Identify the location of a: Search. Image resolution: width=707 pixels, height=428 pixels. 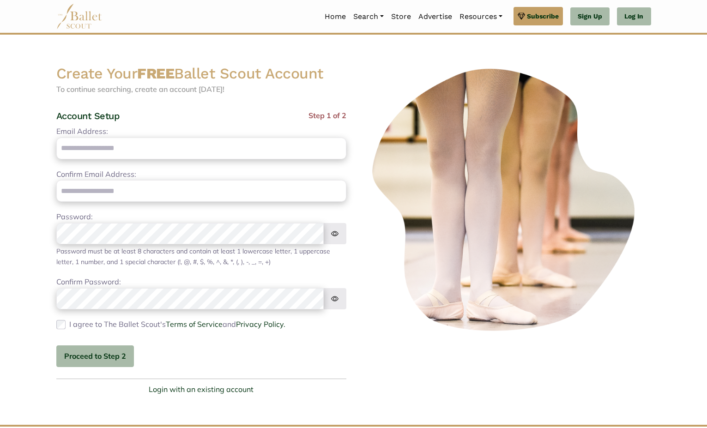
(368, 17).